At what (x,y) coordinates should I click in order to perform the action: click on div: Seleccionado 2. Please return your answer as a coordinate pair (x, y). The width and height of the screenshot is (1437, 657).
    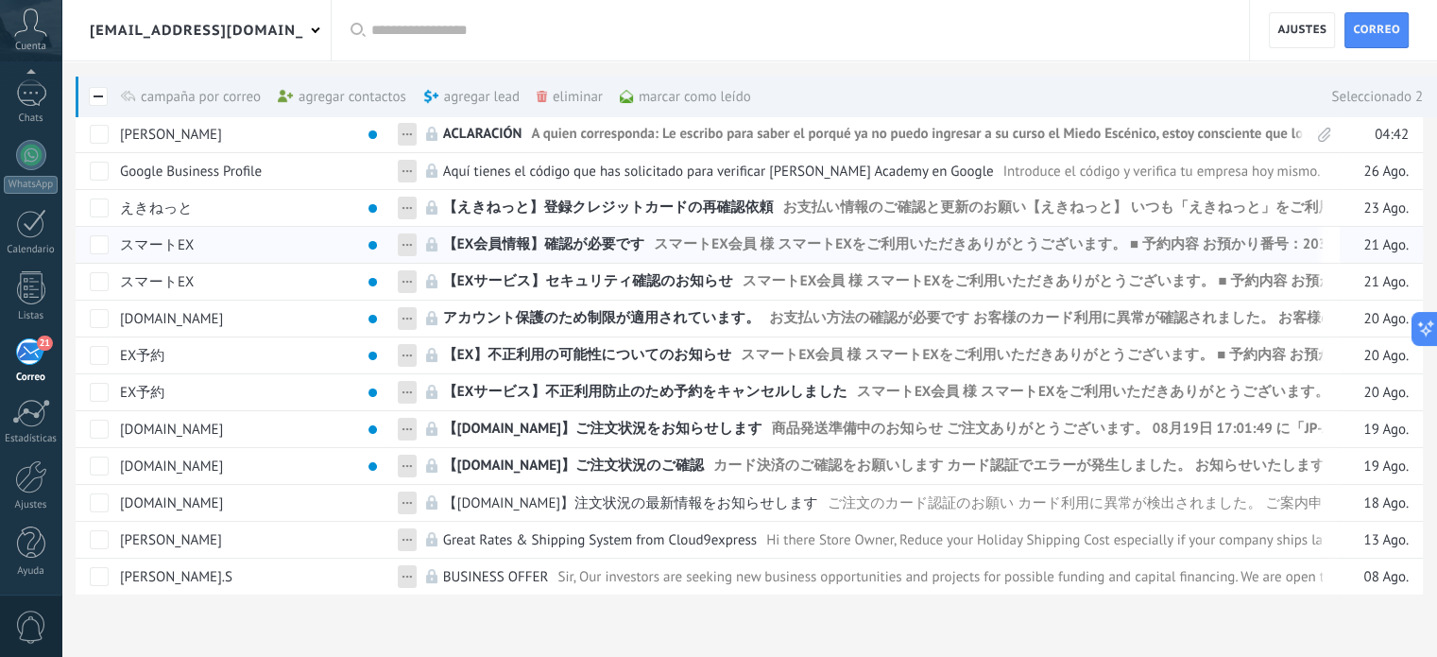
    Looking at the image, I should click on (1367, 96).